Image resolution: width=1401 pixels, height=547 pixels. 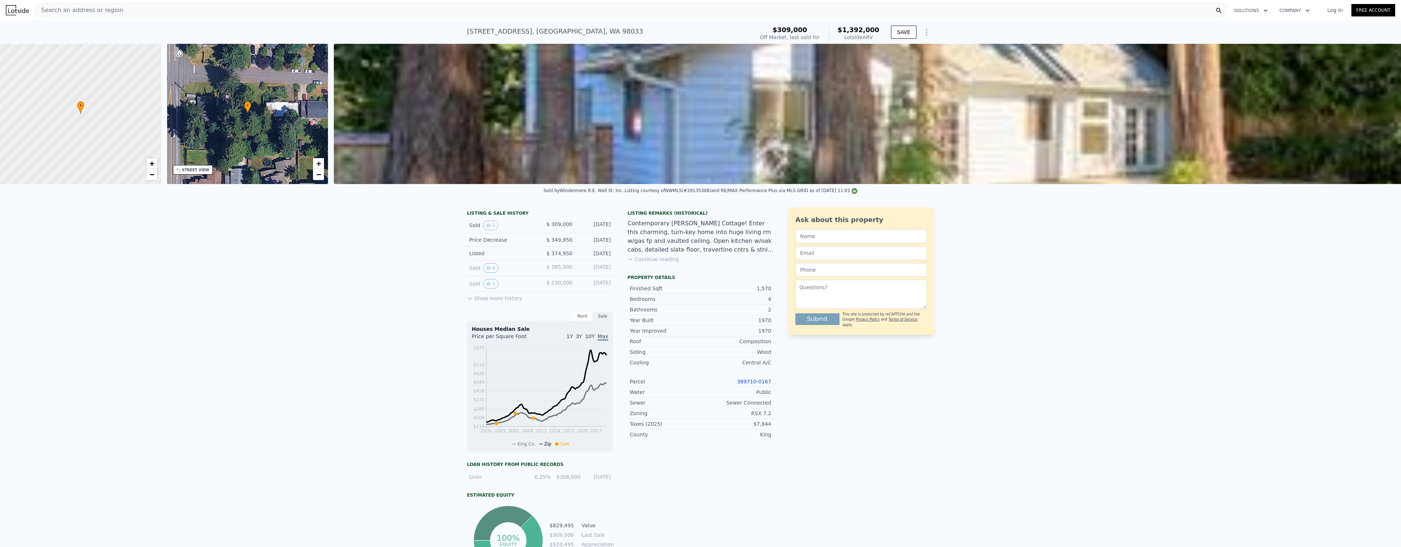 What do you see at coordinates (859, 37) in the screenshot?
I see `div: Lotside ARV` at bounding box center [859, 37].